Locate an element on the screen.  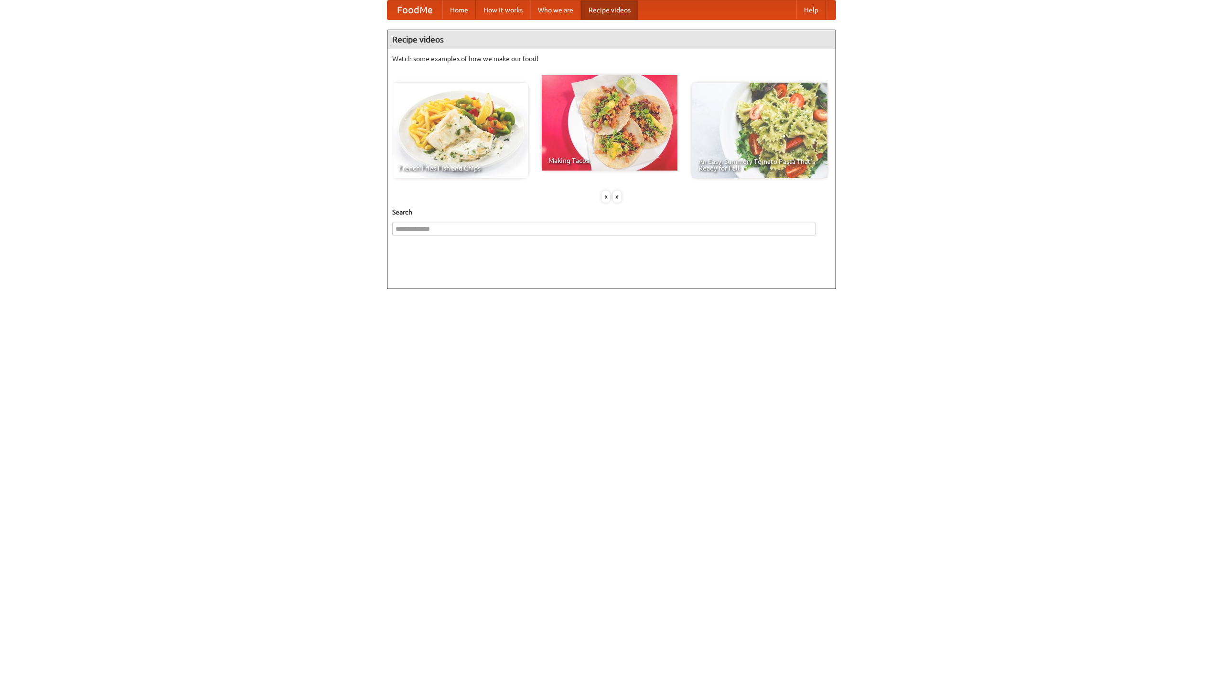
a: Making Tacos is located at coordinates (610, 123).